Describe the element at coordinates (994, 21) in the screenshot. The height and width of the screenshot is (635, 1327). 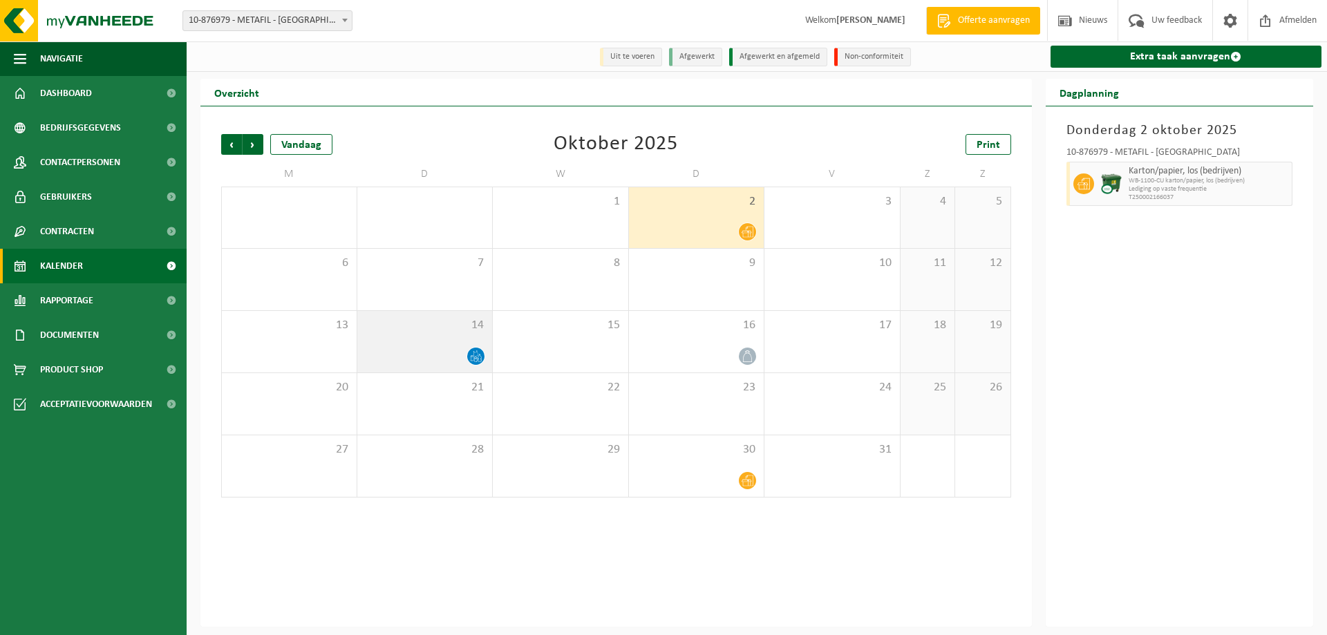
I see `span: Offerte aanvragen` at that location.